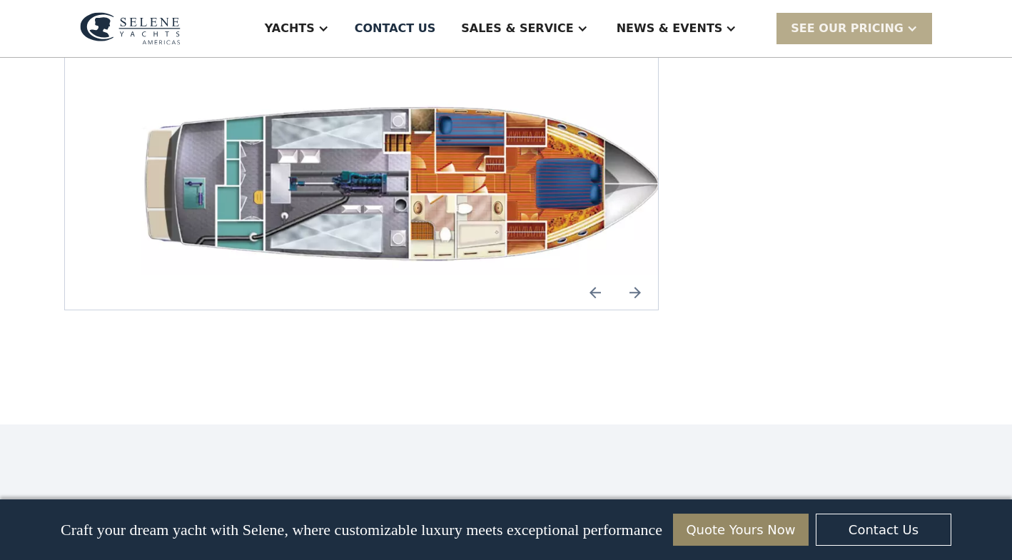 The height and width of the screenshot is (560, 1012). I want to click on img: logo, so click(130, 29).